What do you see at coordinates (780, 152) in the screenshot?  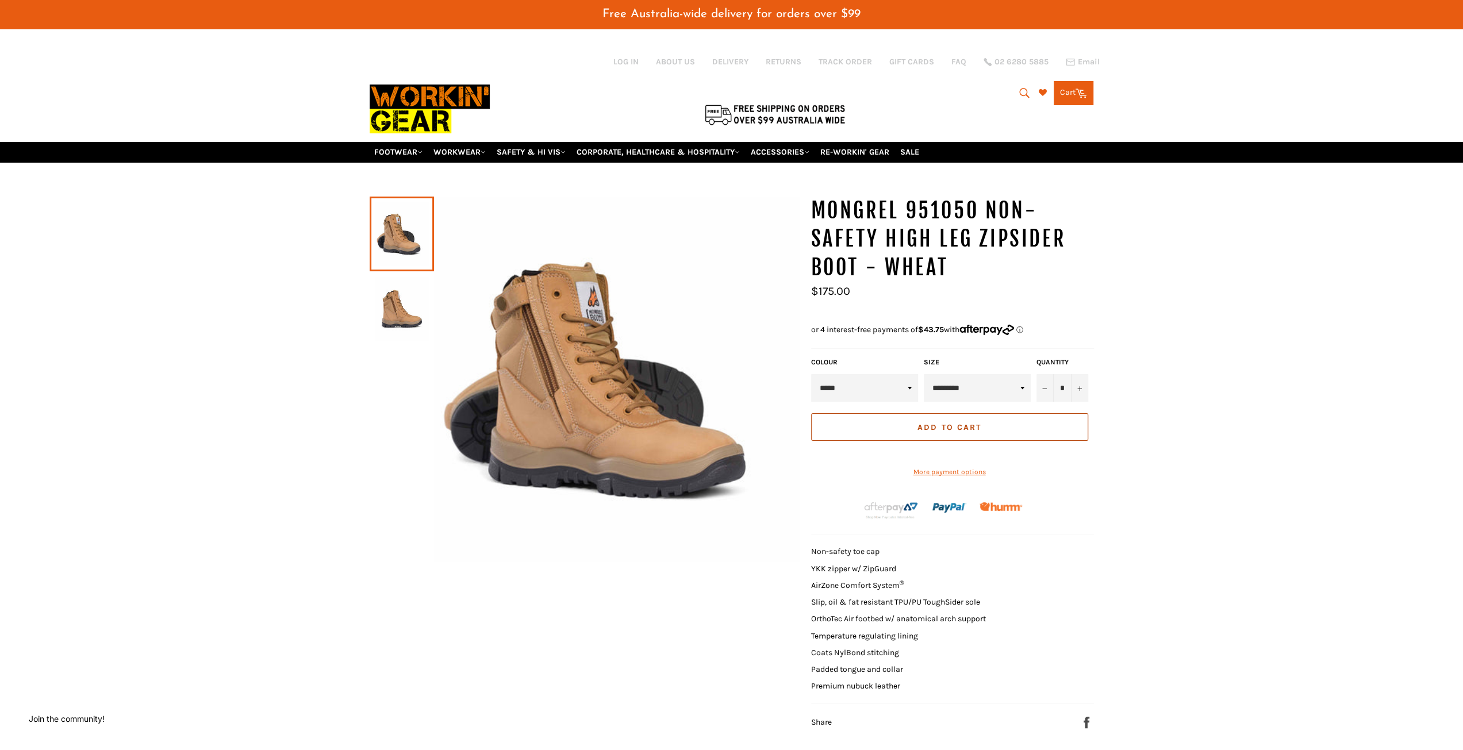 I see `a: ACCESSORIES` at bounding box center [780, 152].